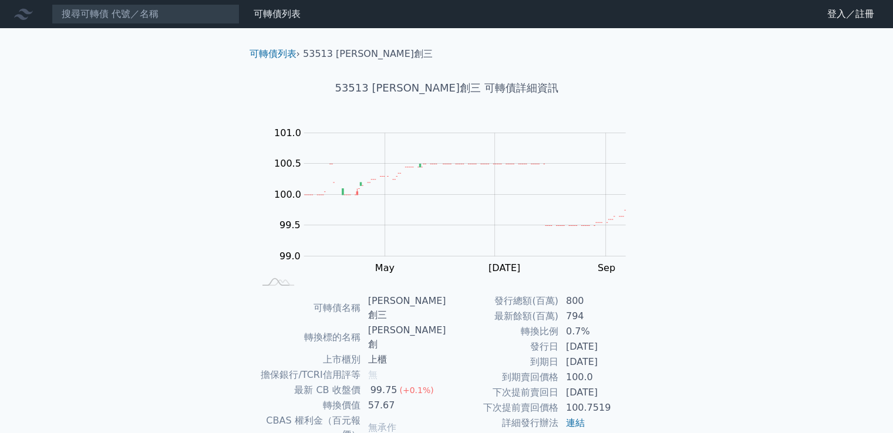 The image size is (893, 433). Describe the element at coordinates (503, 301) in the screenshot. I see `td: 發行總額(百萬)` at that location.